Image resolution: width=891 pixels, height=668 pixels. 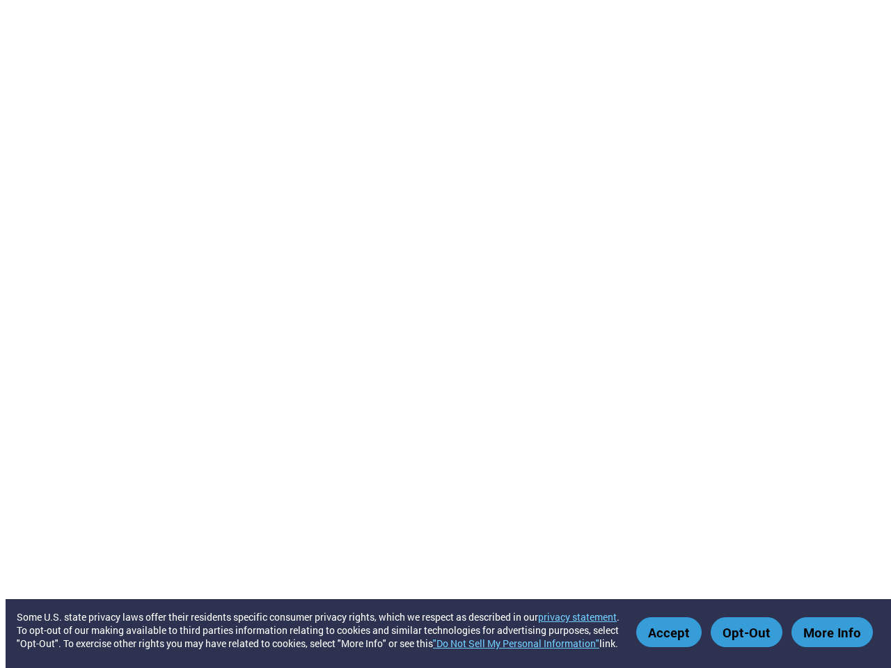 I want to click on button: Accept, so click(x=669, y=632).